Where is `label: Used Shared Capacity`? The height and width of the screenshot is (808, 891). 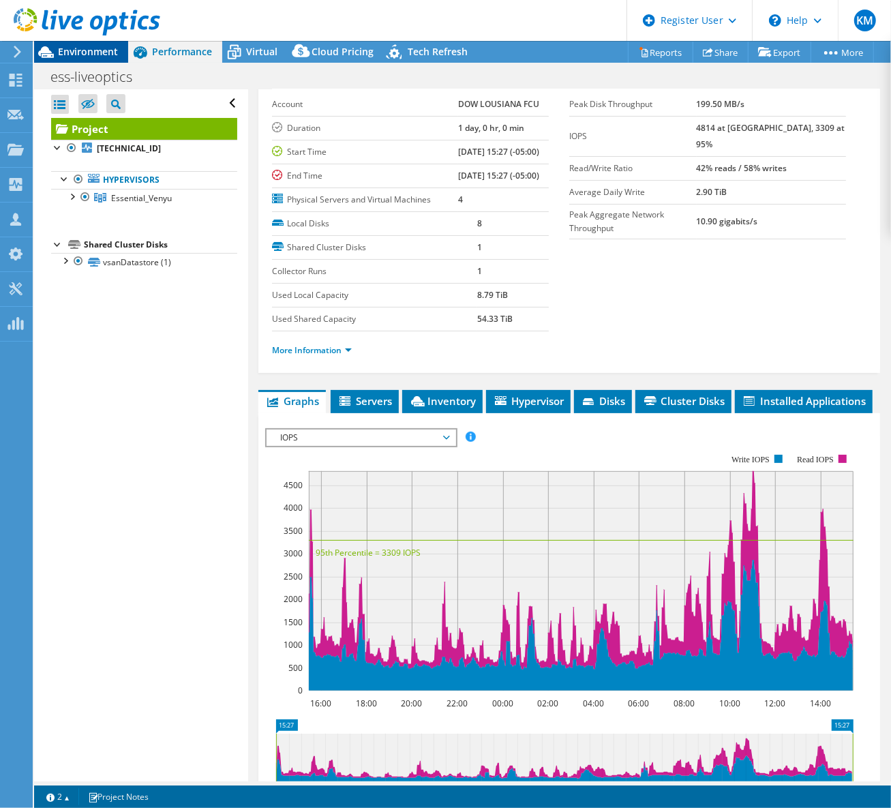
label: Used Shared Capacity is located at coordinates (374, 319).